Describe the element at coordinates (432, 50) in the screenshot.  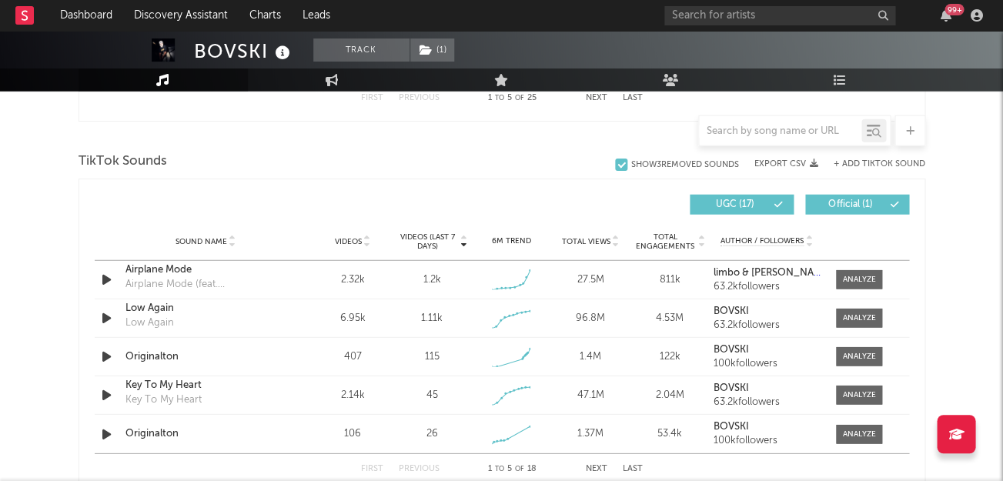
I see `button: (1)` at that location.